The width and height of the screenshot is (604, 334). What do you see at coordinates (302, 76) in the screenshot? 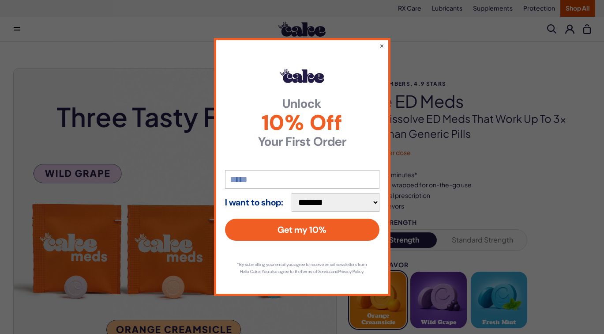
I see `img: Hello Cake` at bounding box center [302, 76].